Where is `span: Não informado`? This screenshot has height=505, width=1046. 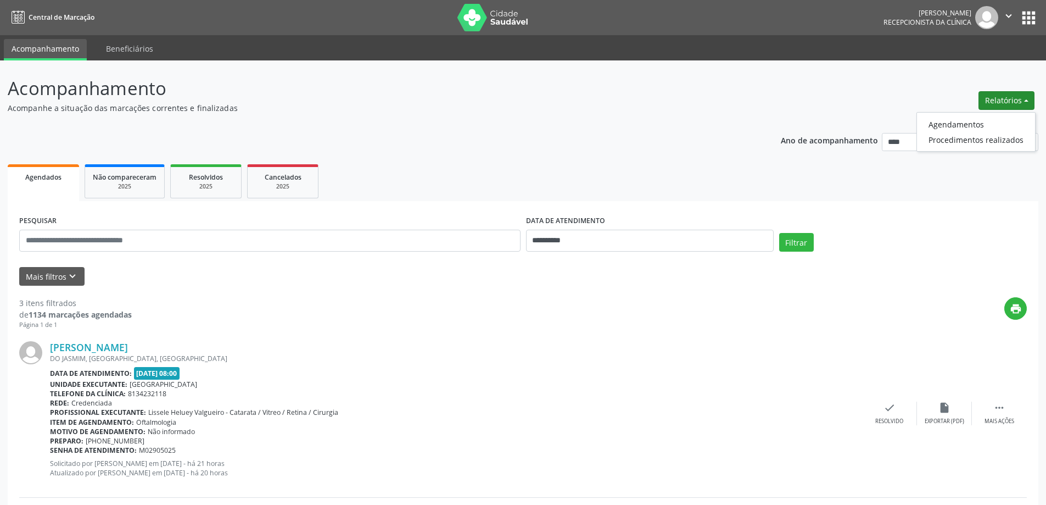
span: Não informado is located at coordinates (171, 431).